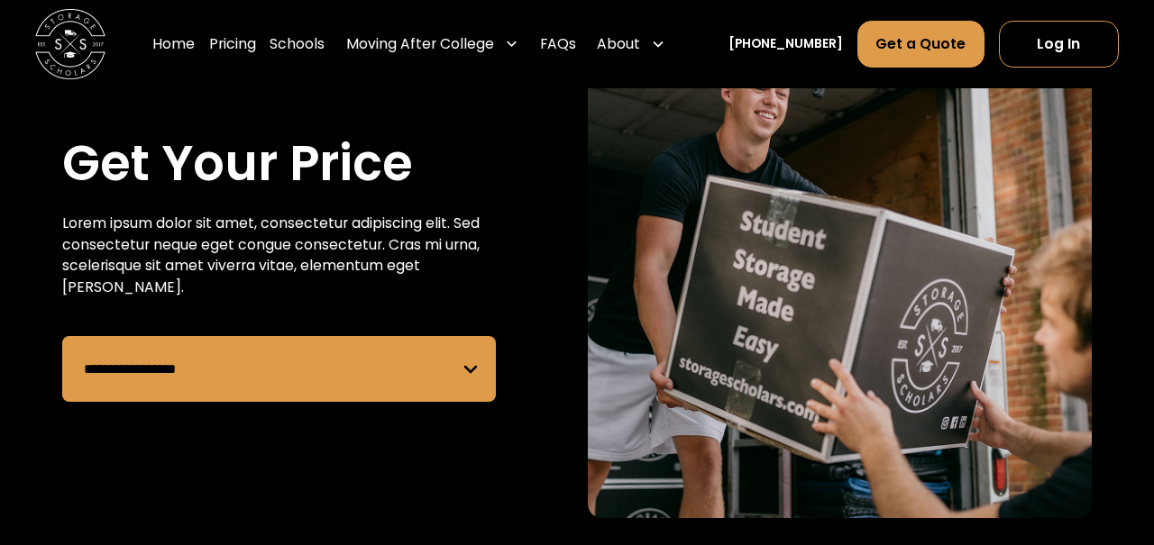 This screenshot has width=1154, height=545. I want to click on h1: Get Your Price, so click(237, 162).